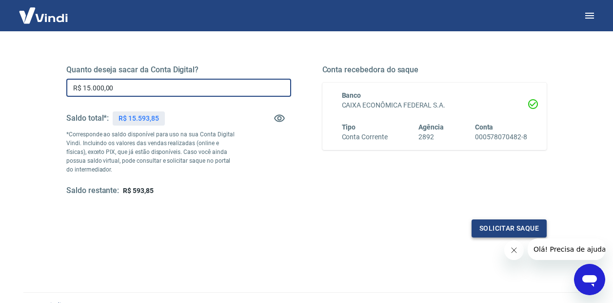 The height and width of the screenshot is (303, 613). What do you see at coordinates (365, 137) in the screenshot?
I see `h6: Conta Corrente` at bounding box center [365, 137].